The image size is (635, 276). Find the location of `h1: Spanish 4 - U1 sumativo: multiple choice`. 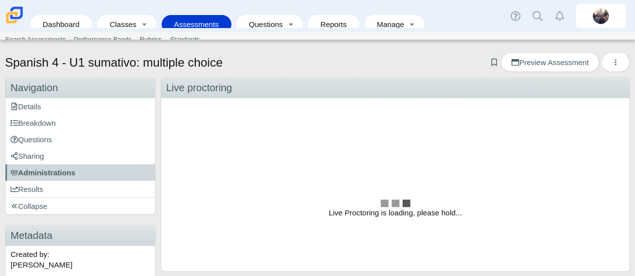

h1: Spanish 4 - U1 sumativo: multiple choice is located at coordinates (114, 63).